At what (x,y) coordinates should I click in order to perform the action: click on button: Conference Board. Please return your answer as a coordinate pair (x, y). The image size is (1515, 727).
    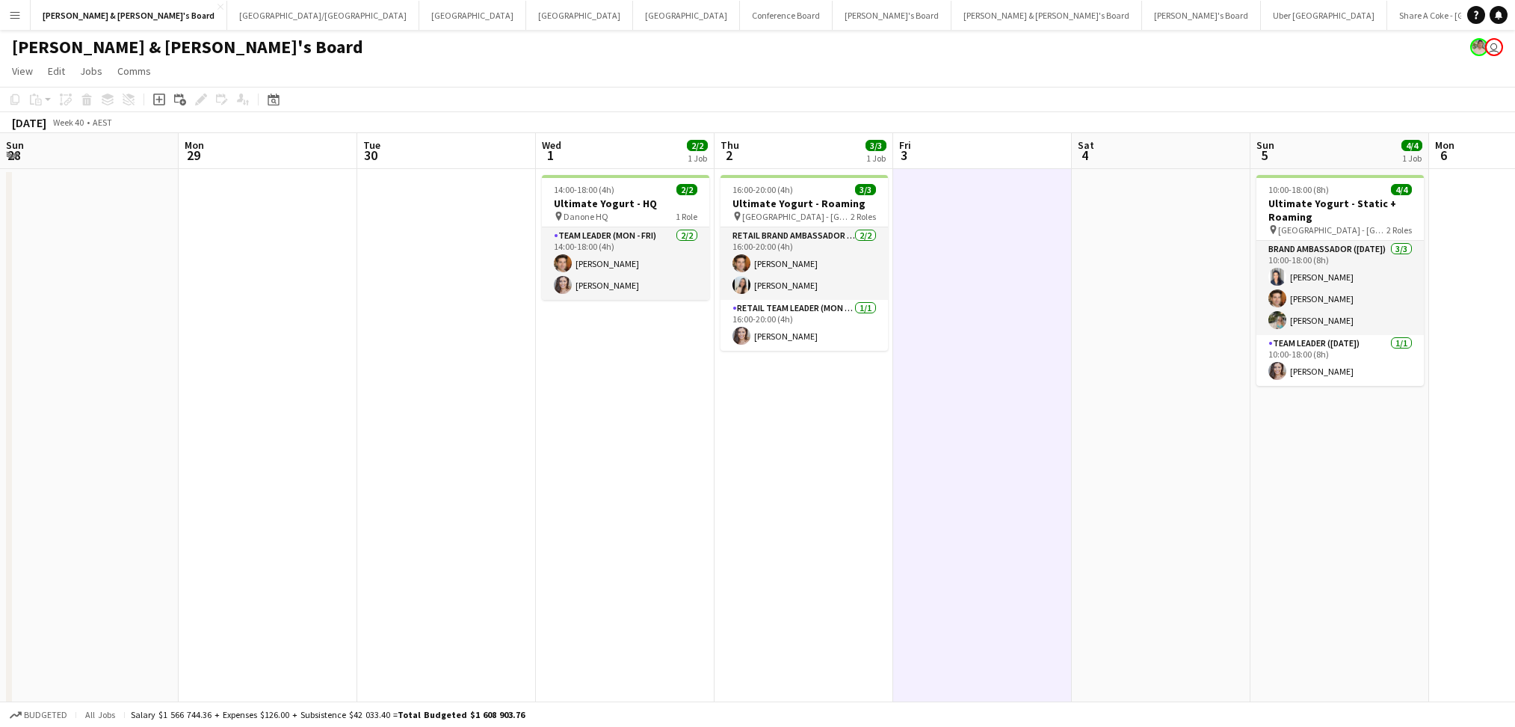
    Looking at the image, I should click on (786, 15).